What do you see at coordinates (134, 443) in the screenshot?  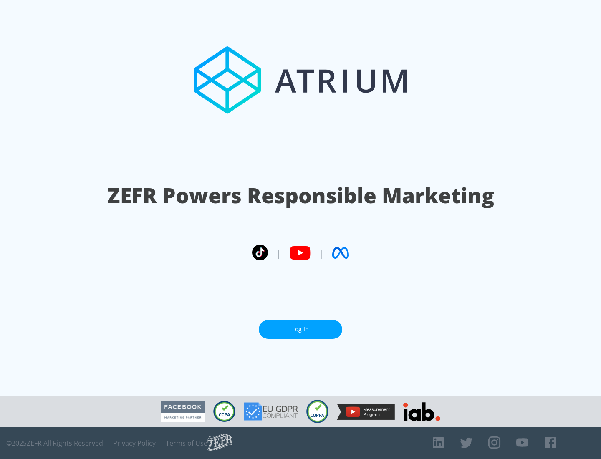 I see `a: Privacy Policy` at bounding box center [134, 443].